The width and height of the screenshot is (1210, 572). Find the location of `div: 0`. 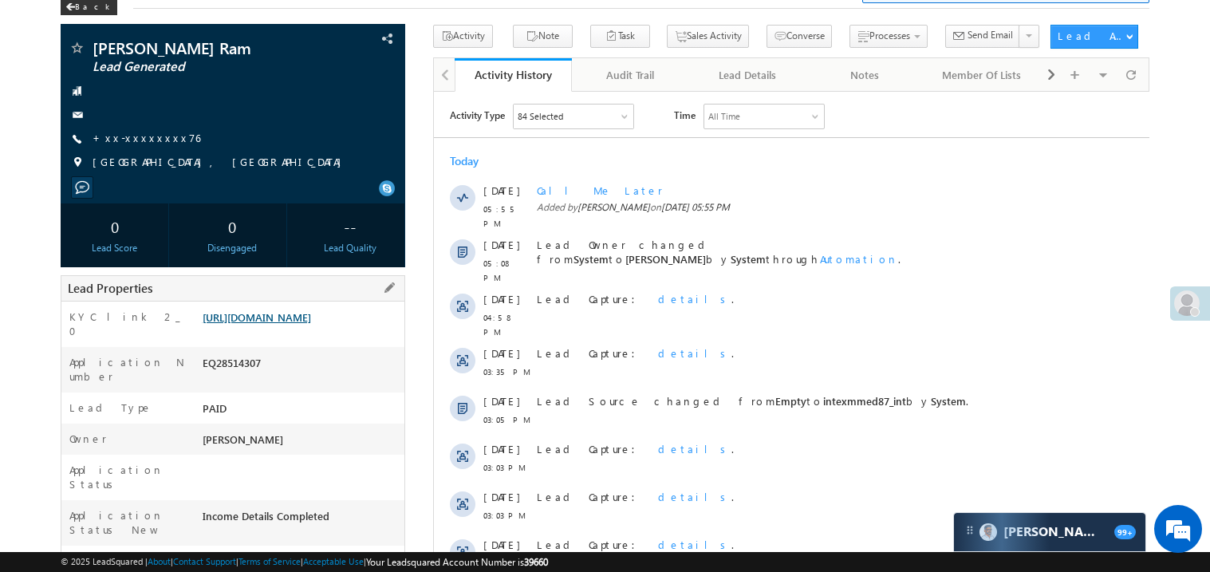

div: 0 is located at coordinates (115, 226).